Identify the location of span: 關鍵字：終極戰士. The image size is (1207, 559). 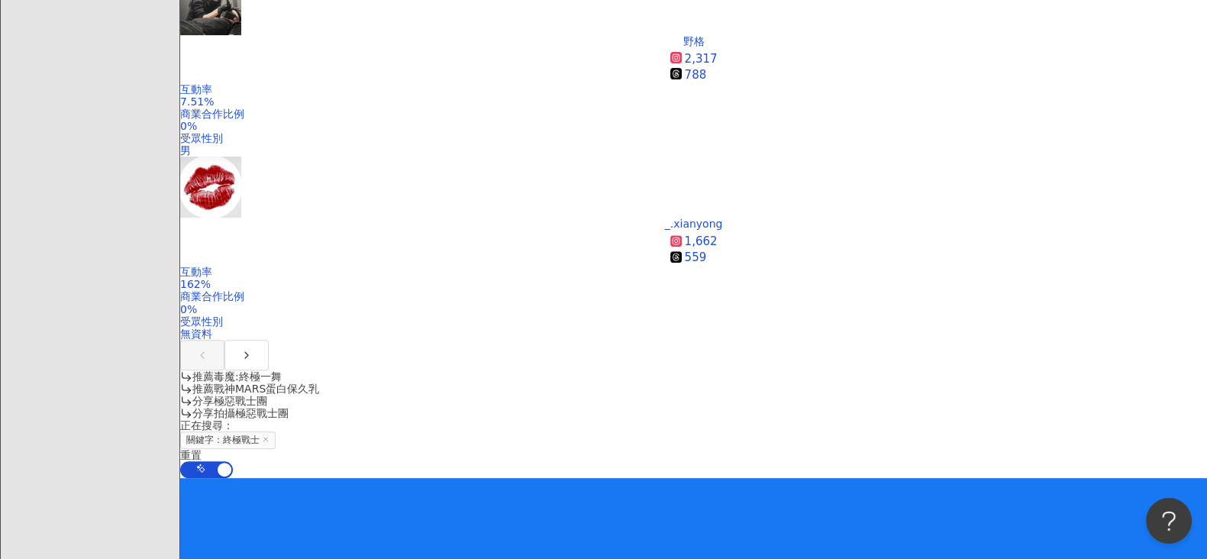
(227, 440).